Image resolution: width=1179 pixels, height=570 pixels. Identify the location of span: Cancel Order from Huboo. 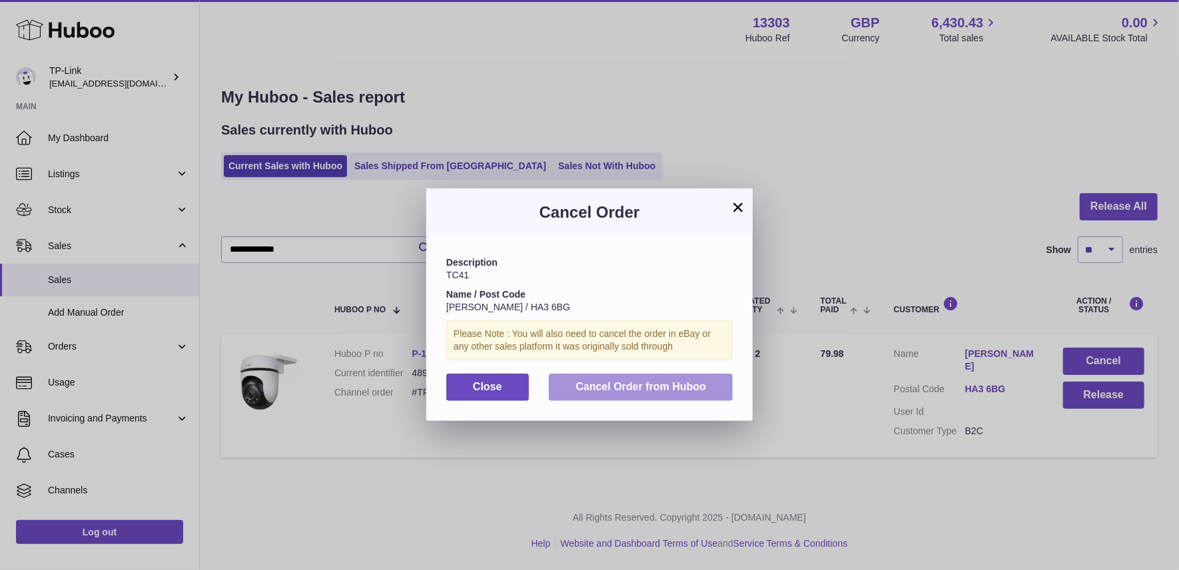
(641, 386).